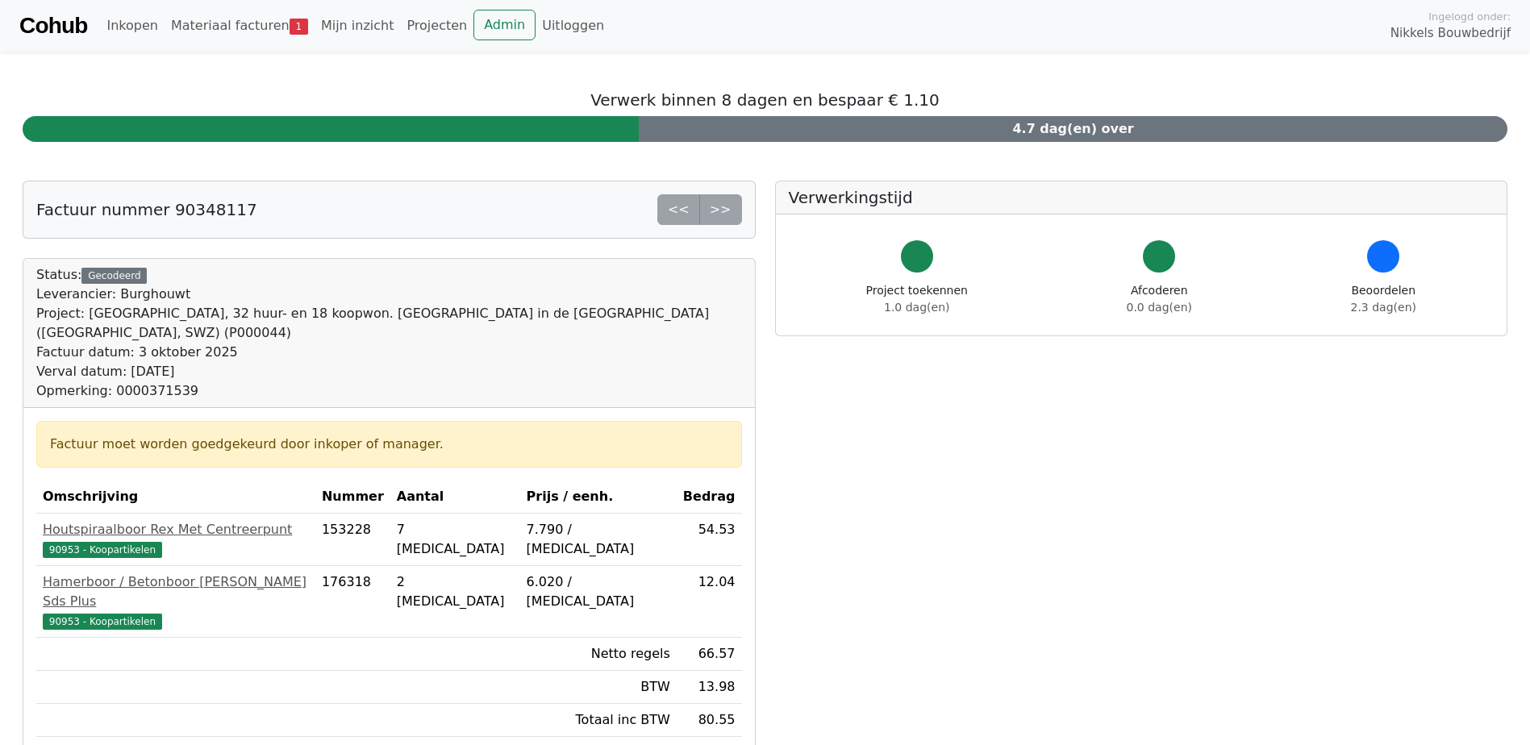 The height and width of the screenshot is (745, 1530). Describe the element at coordinates (1451, 33) in the screenshot. I see `span: Nikkels Bouwbedrijf` at that location.